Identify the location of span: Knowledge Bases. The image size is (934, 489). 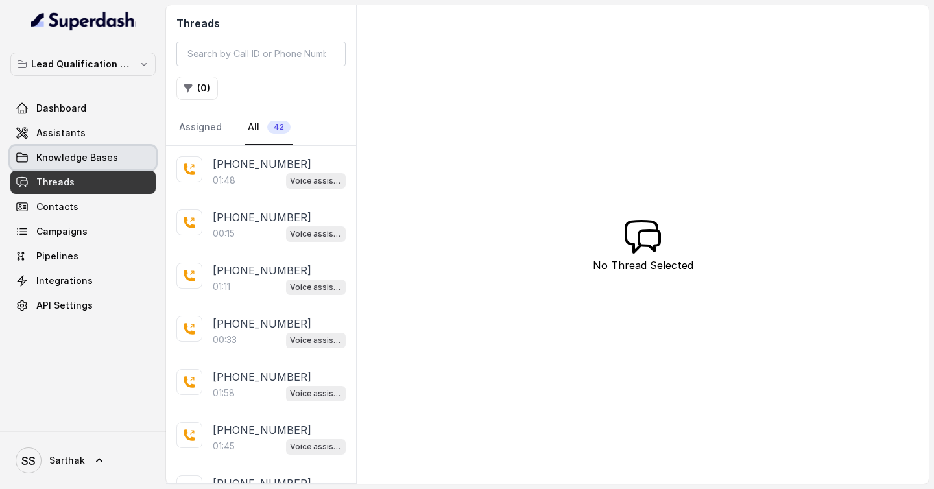
(77, 158).